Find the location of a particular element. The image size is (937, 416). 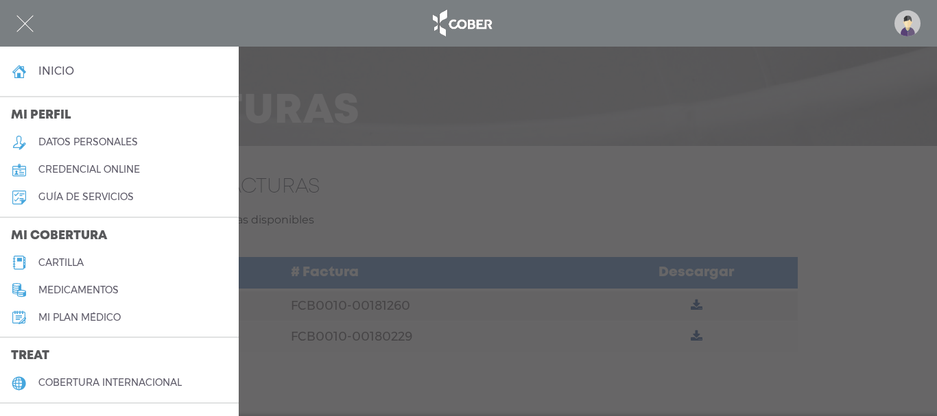

h5: cobertura internacional is located at coordinates (110, 383).